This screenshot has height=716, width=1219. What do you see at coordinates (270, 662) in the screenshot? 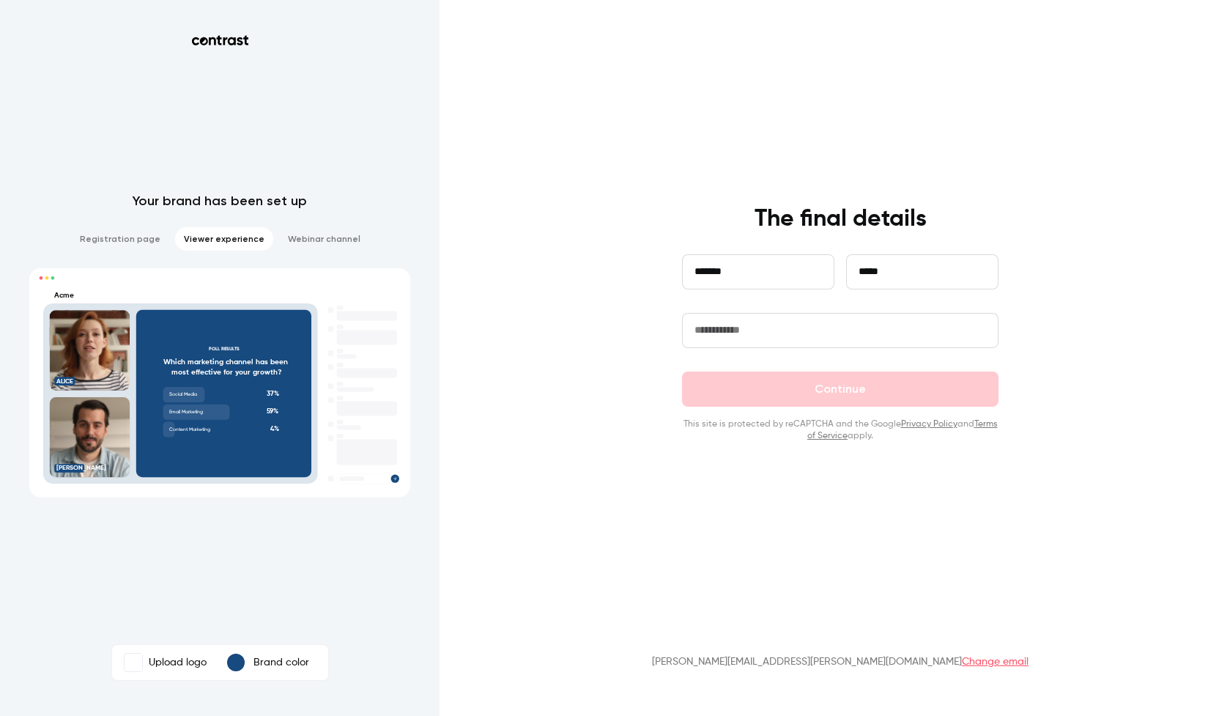
I see `button: Brand color` at bounding box center [270, 662].